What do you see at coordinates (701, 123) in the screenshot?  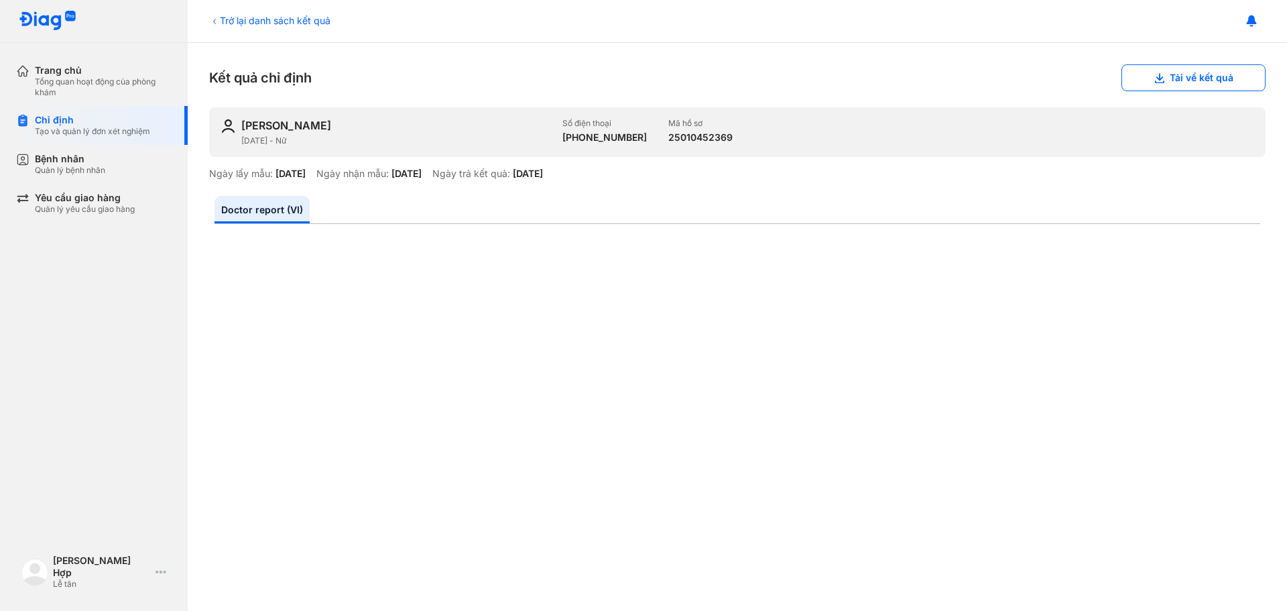 I see `div: Mã hồ sơ` at bounding box center [701, 123].